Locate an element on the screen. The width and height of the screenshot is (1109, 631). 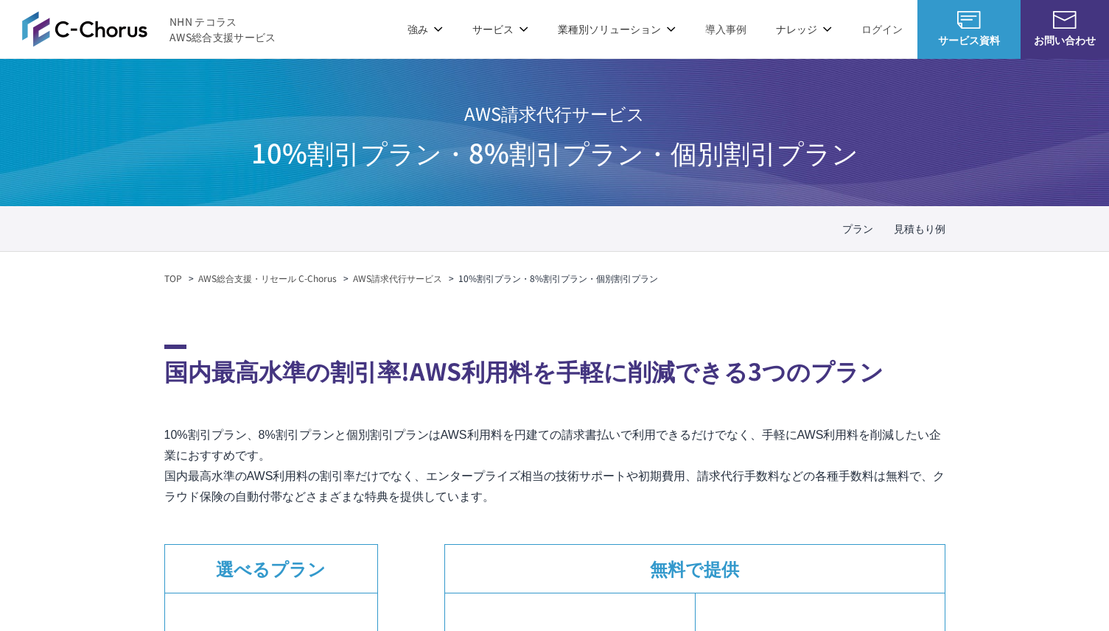
a: プラン is located at coordinates (857, 228).